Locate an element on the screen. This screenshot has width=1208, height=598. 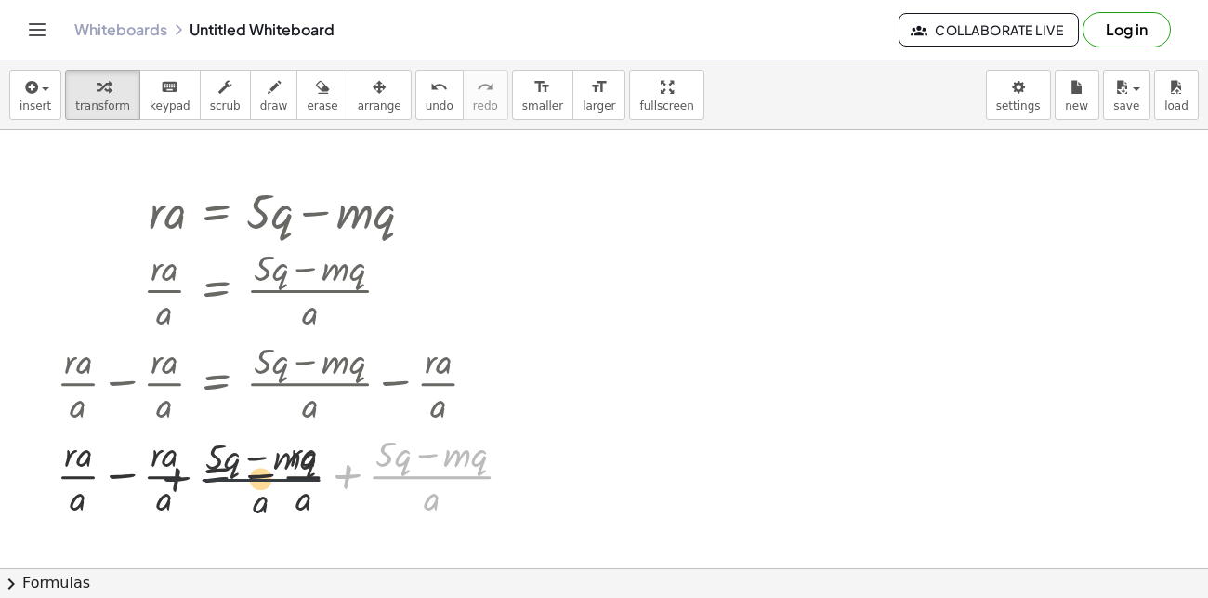
span: smaller is located at coordinates (543, 106).